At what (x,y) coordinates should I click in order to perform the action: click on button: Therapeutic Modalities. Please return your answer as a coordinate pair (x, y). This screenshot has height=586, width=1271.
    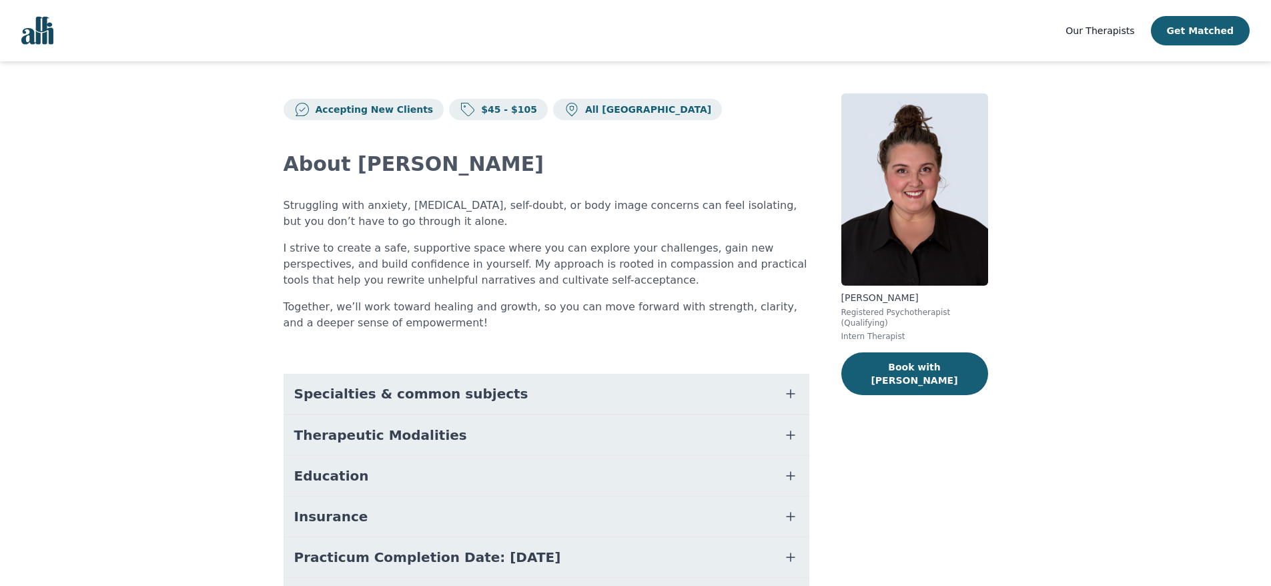
    Looking at the image, I should click on (547, 435).